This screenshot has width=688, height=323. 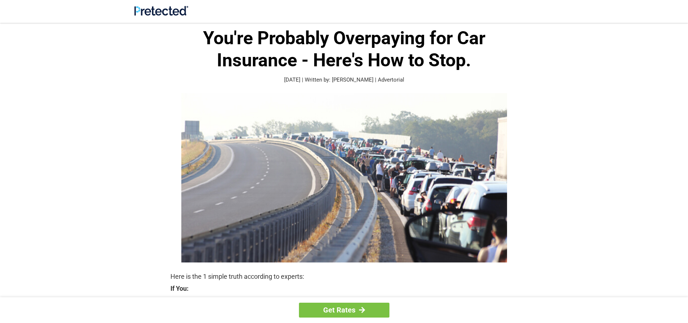 I want to click on strong: Are Currently Insured, so click(x=348, y=300).